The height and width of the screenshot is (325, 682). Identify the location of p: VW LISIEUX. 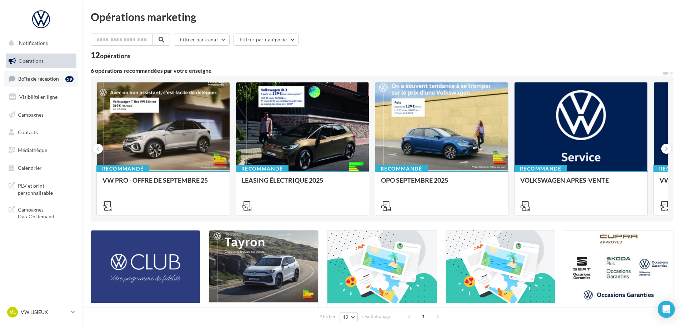
(44, 312).